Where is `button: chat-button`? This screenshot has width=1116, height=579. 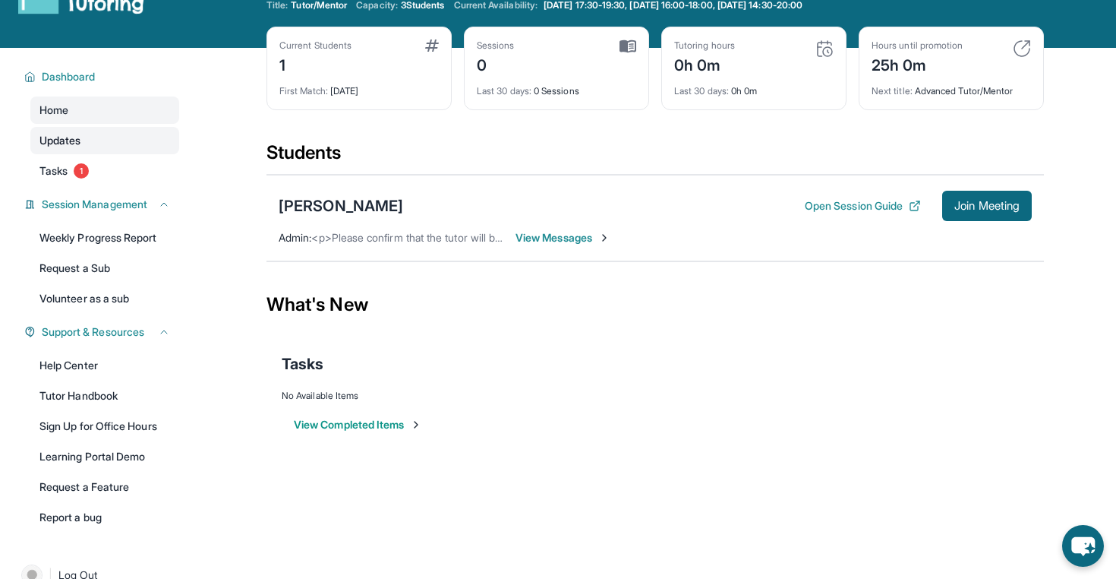
button: chat-button is located at coordinates (1083, 545).